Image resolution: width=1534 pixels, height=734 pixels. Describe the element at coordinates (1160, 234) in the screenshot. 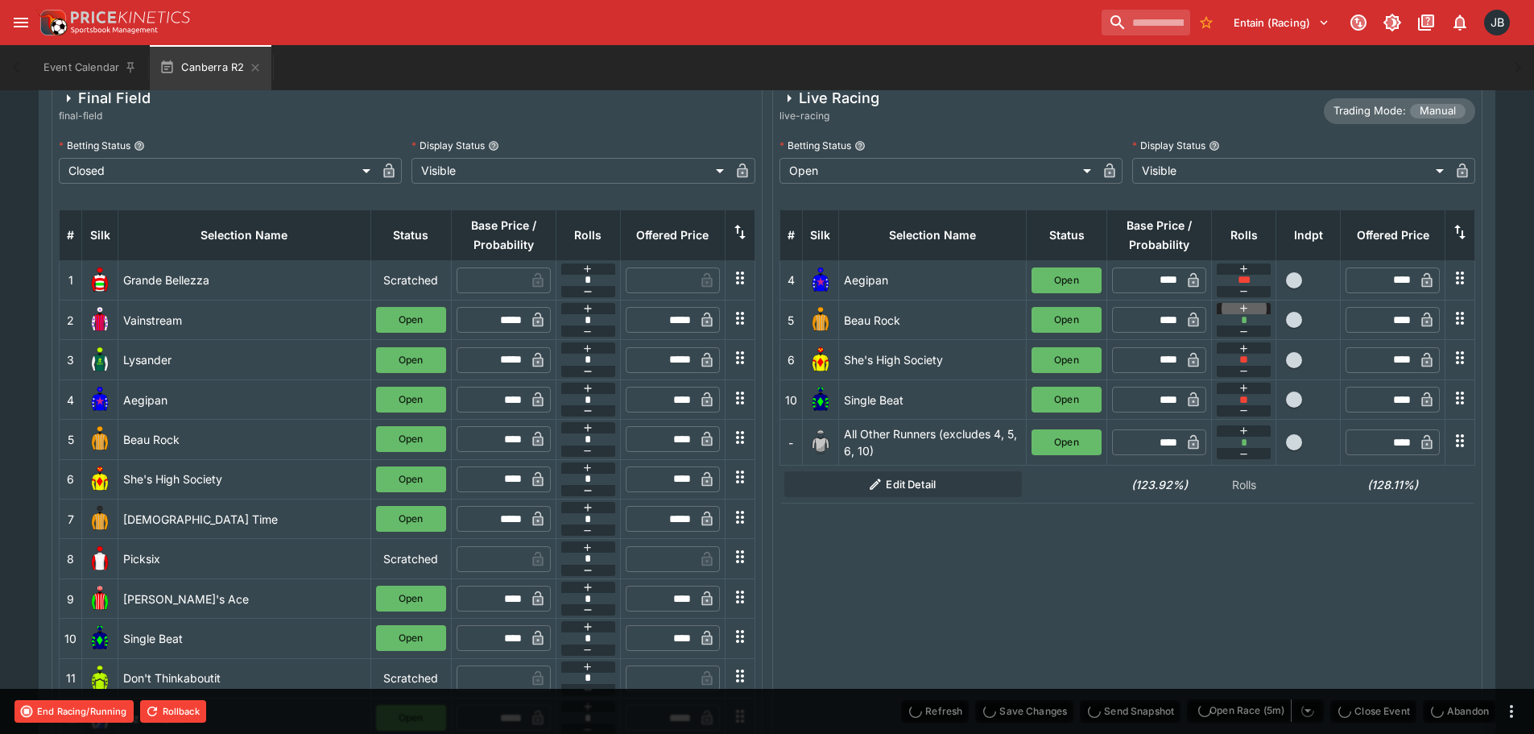

I see `th: Base Price / Probability` at that location.